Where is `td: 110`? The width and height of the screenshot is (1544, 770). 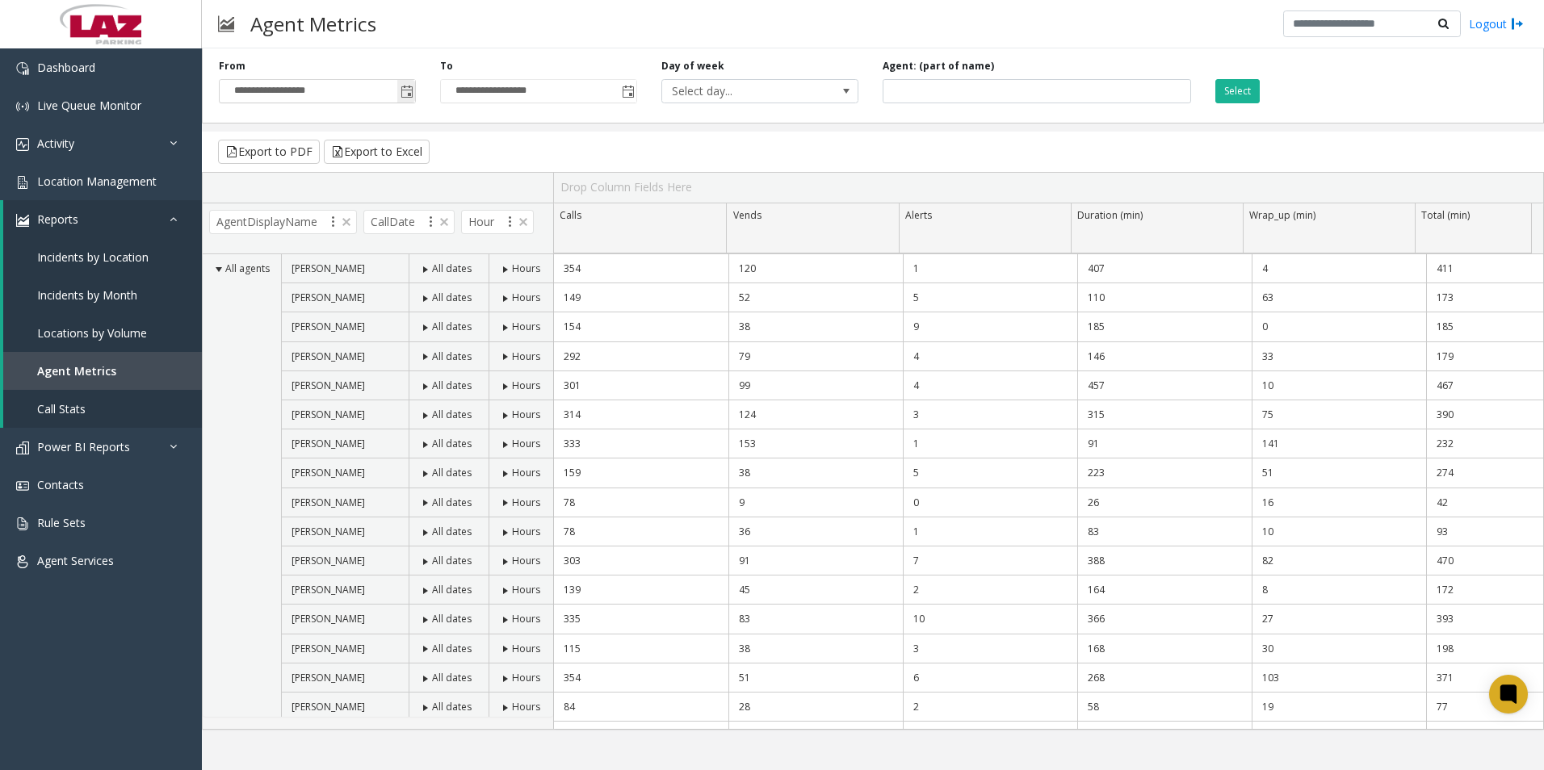 td: 110 is located at coordinates (1164, 298).